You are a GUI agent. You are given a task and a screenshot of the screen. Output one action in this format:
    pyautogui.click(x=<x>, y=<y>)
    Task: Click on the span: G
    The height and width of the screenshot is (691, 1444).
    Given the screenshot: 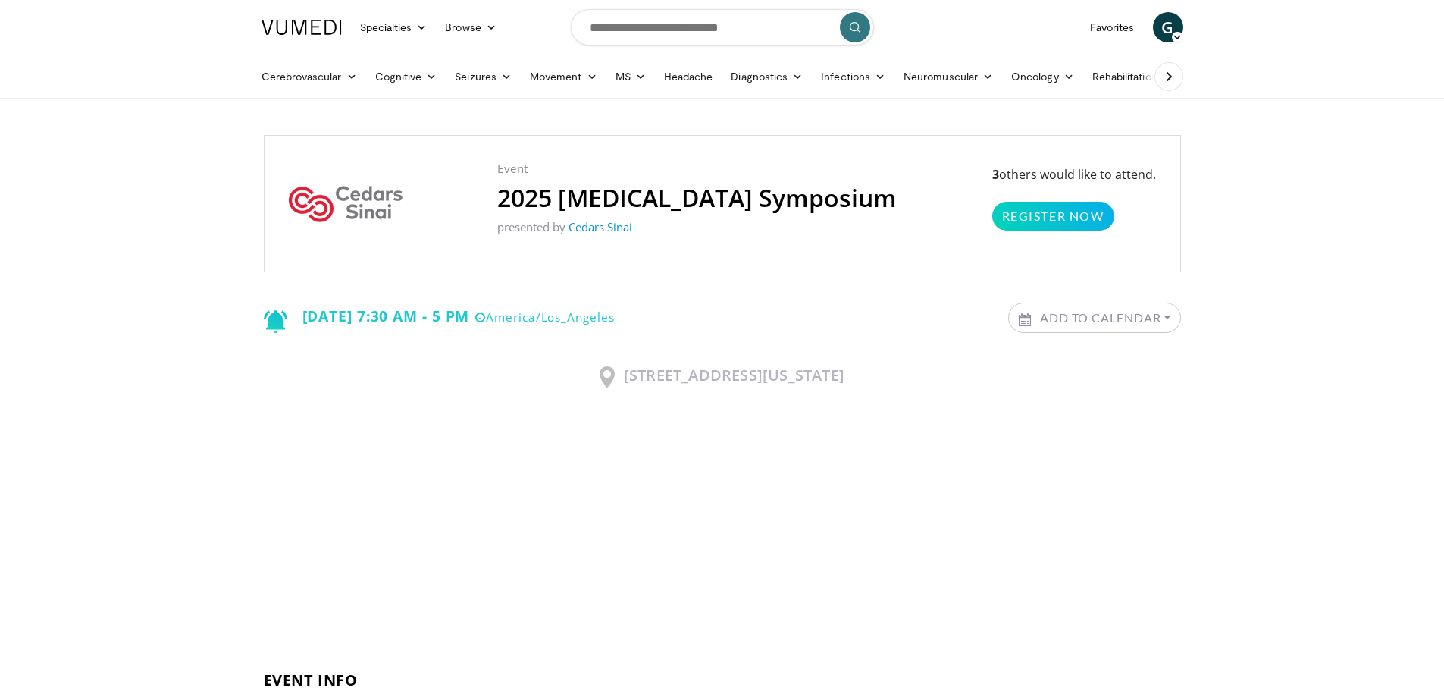 What is the action you would take?
    pyautogui.click(x=1168, y=27)
    